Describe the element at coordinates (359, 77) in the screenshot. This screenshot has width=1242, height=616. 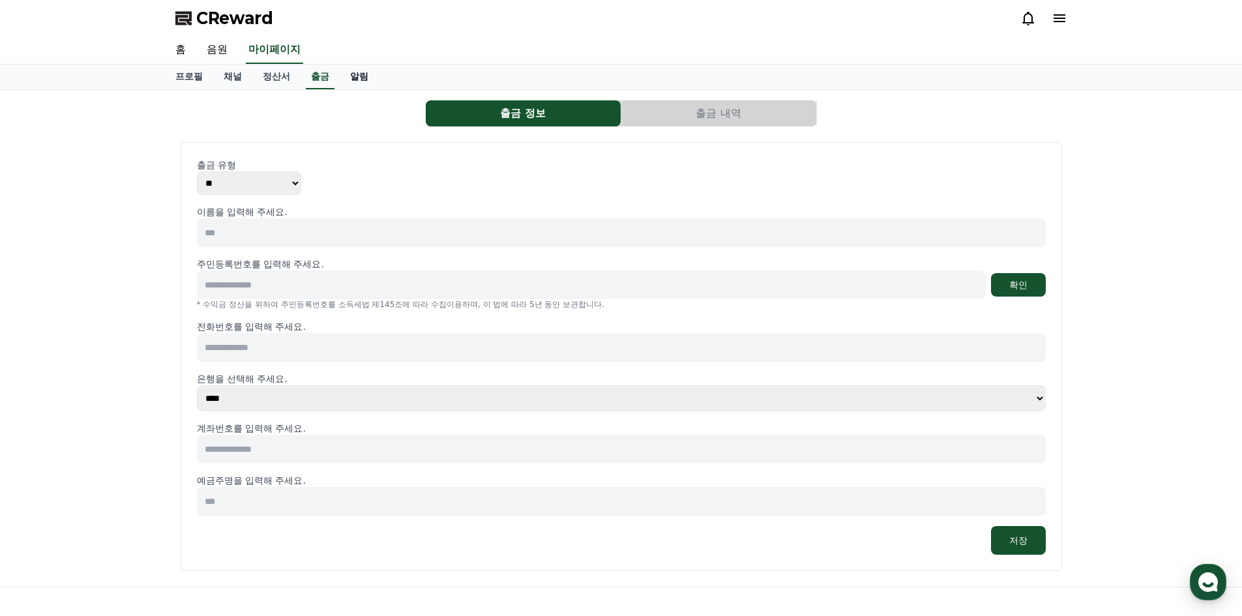
I see `a: 알림` at that location.